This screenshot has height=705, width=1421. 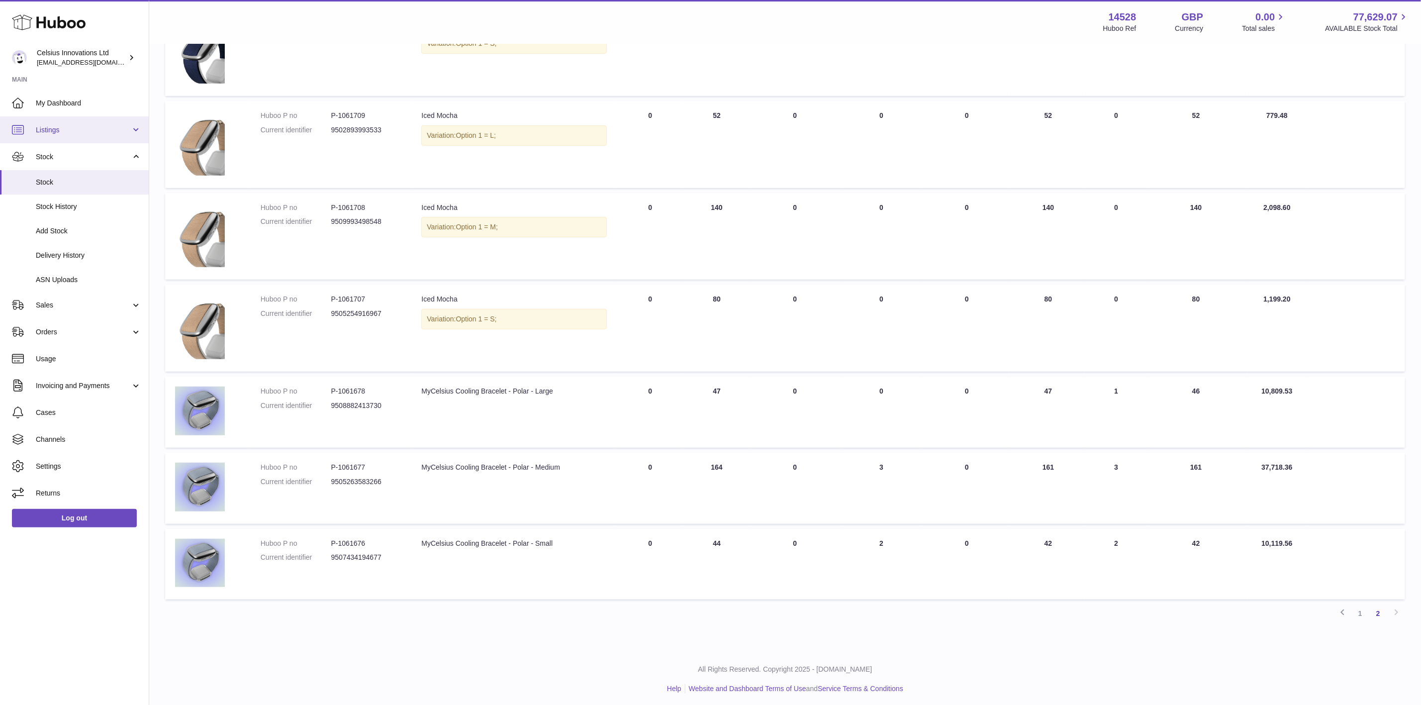 What do you see at coordinates (366, 299) in the screenshot?
I see `dd: P-1061707` at bounding box center [366, 299].